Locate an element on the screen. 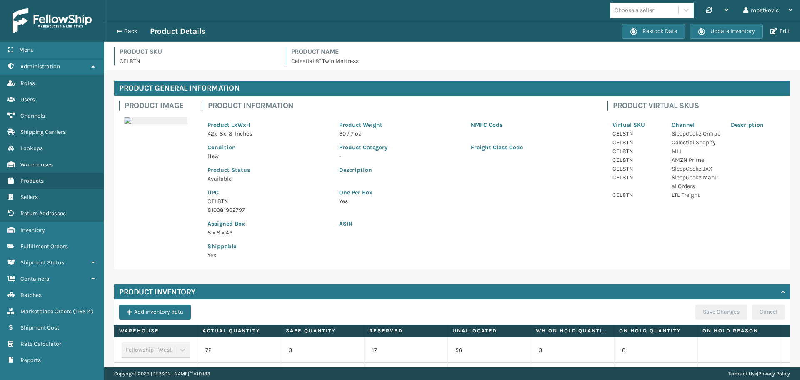 The width and height of the screenshot is (800, 380). img: logo is located at coordinates (52, 21).